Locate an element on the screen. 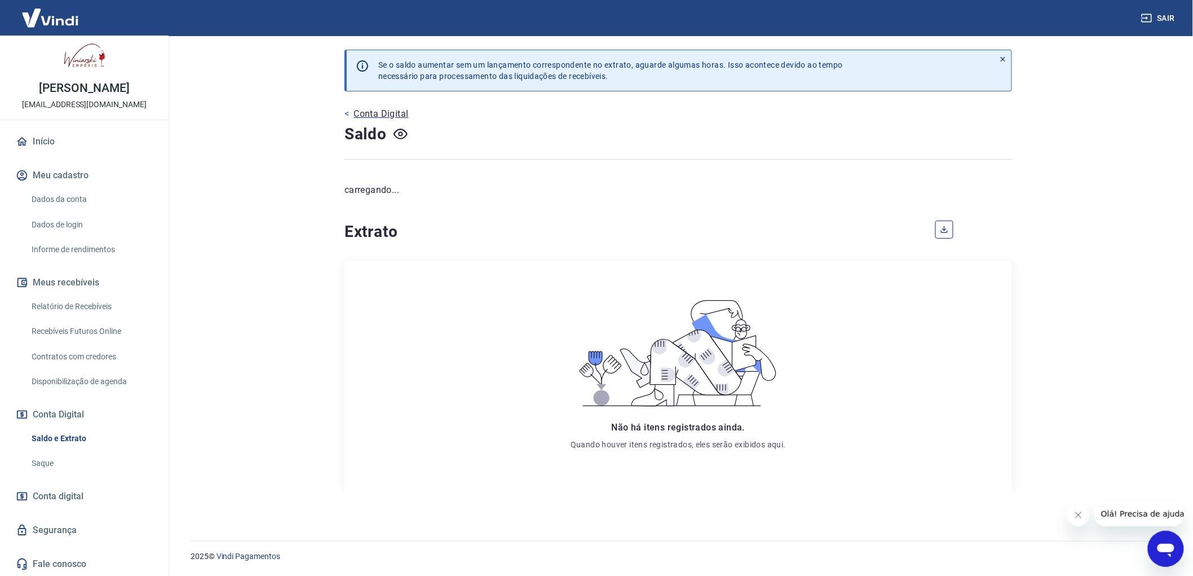 This screenshot has height=576, width=1193. a: Vindi Pagamentos is located at coordinates (248, 556).